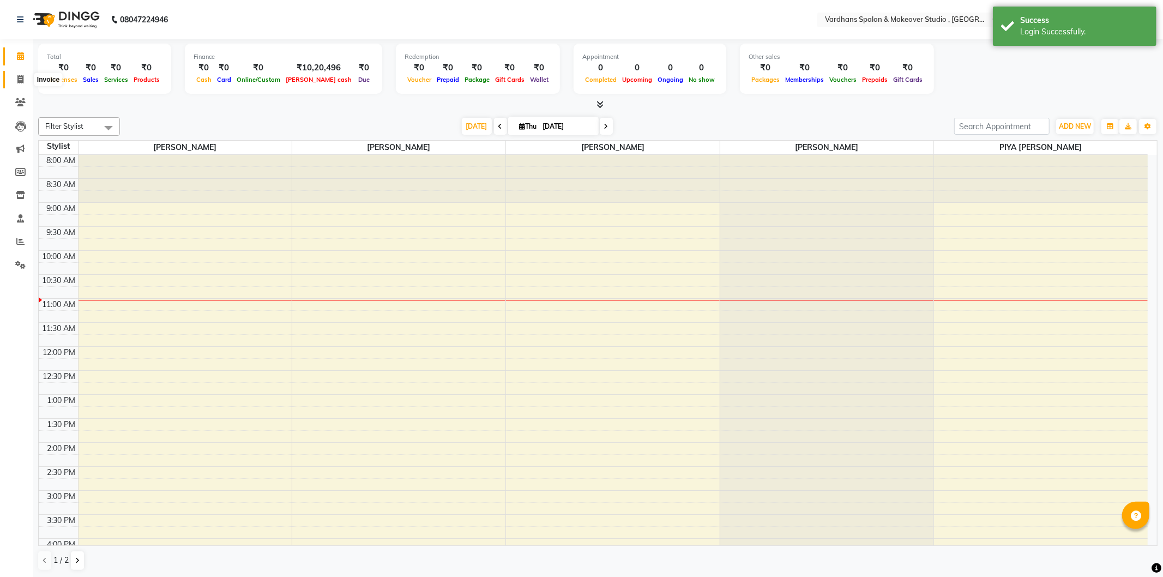 The image size is (1163, 577). What do you see at coordinates (318, 68) in the screenshot?
I see `div: ₹10,20,496` at bounding box center [318, 68].